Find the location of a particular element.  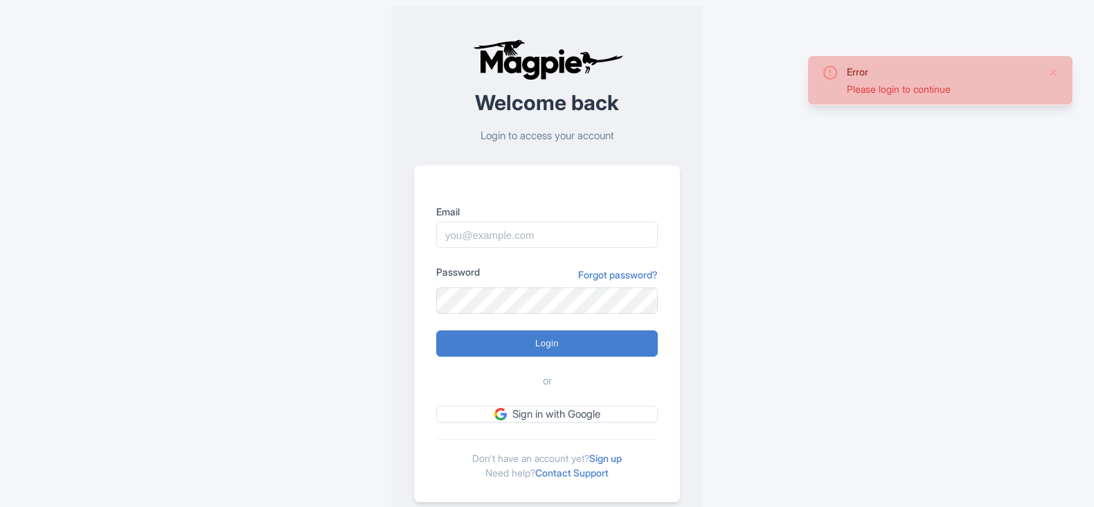

input: you@example.com is located at coordinates (547, 235).